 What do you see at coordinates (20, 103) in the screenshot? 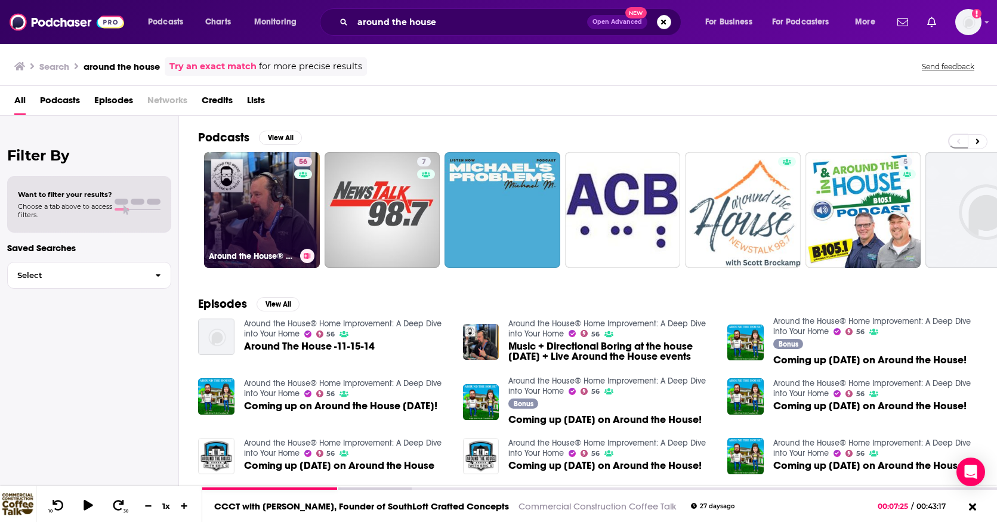
I see `span: All` at bounding box center [20, 103].